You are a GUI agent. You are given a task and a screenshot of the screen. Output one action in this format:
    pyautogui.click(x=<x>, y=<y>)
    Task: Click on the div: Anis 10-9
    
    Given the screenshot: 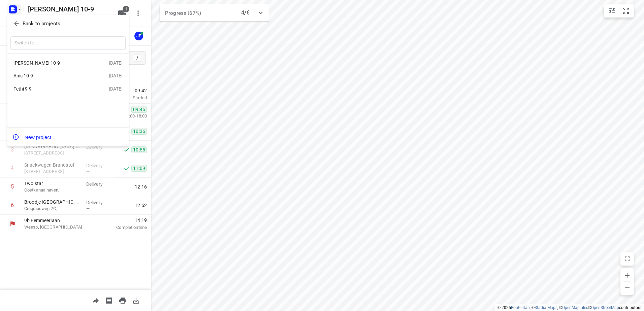 What is the action you would take?
    pyautogui.click(x=52, y=76)
    